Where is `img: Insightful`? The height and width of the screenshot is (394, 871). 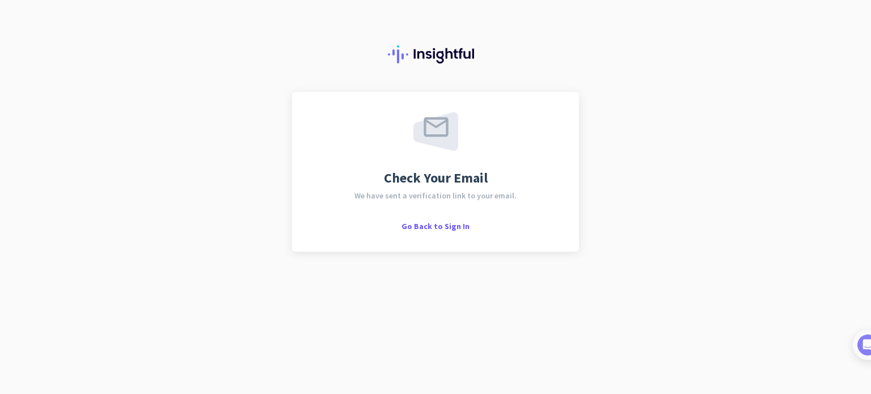 img: Insightful is located at coordinates (436, 54).